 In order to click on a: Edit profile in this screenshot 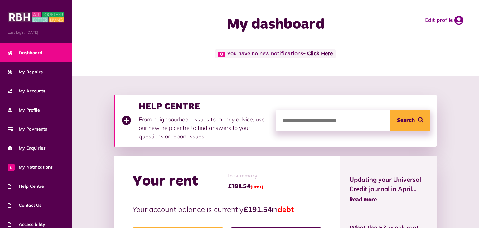, I will do `click(444, 20)`.